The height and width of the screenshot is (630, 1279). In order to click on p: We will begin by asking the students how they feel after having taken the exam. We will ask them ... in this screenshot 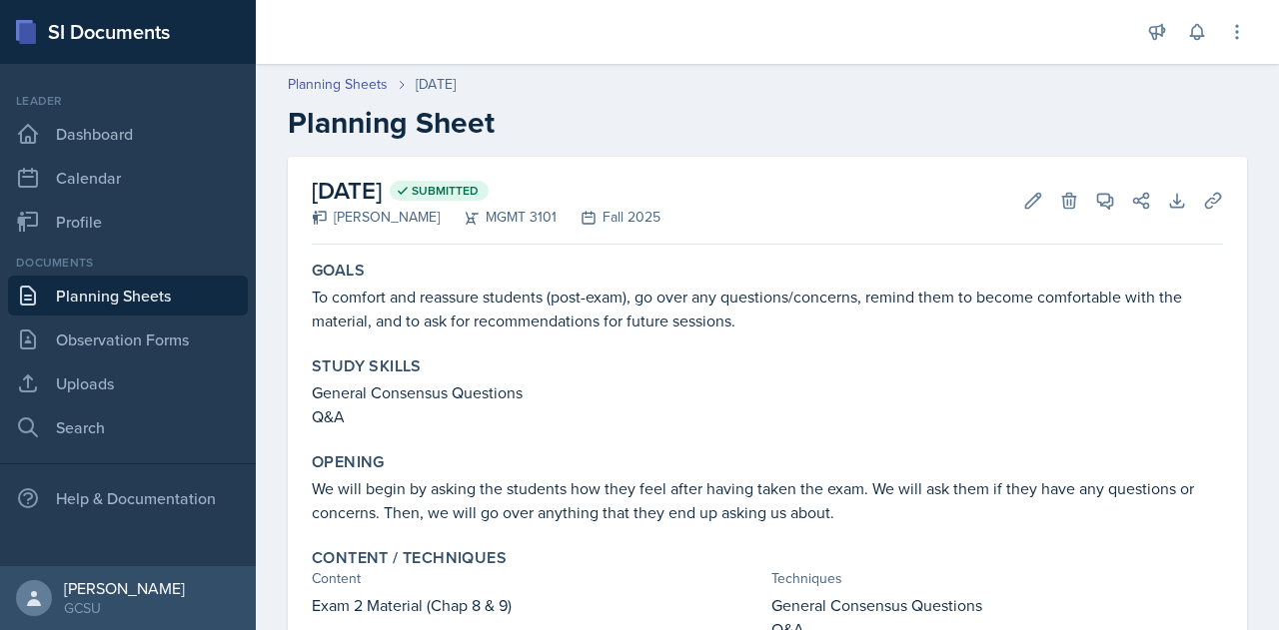, I will do `click(767, 501)`.